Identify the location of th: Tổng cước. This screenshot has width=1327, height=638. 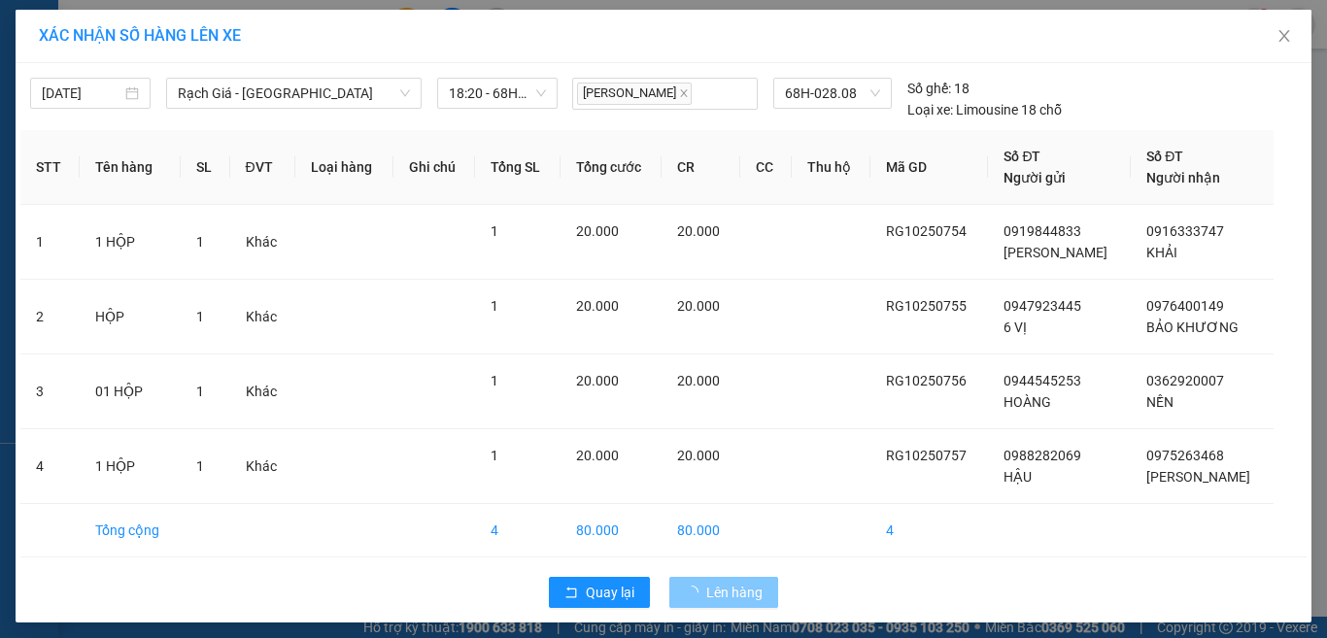
(611, 167).